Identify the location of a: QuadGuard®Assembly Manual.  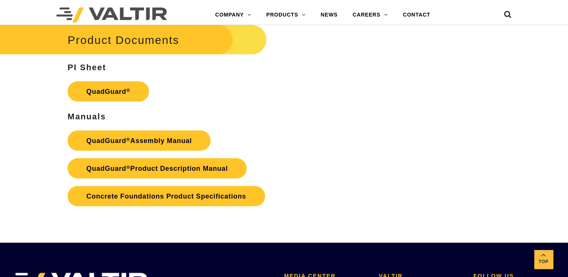
(139, 141).